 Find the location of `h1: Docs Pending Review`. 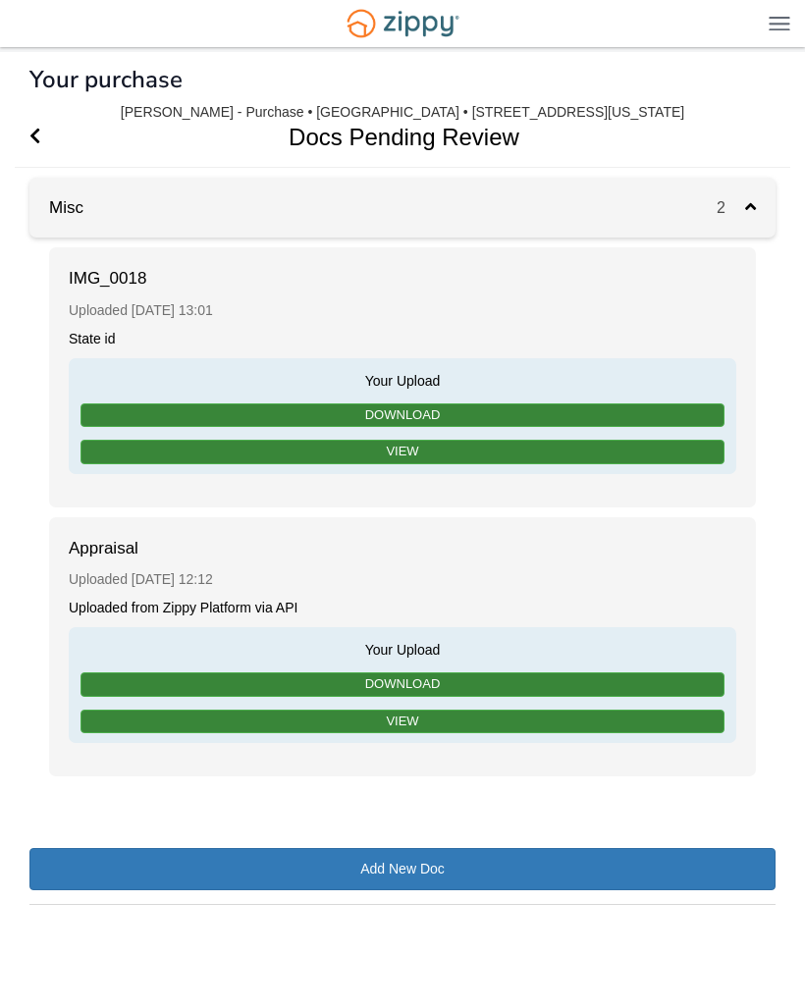

h1: Docs Pending Review is located at coordinates (391, 136).